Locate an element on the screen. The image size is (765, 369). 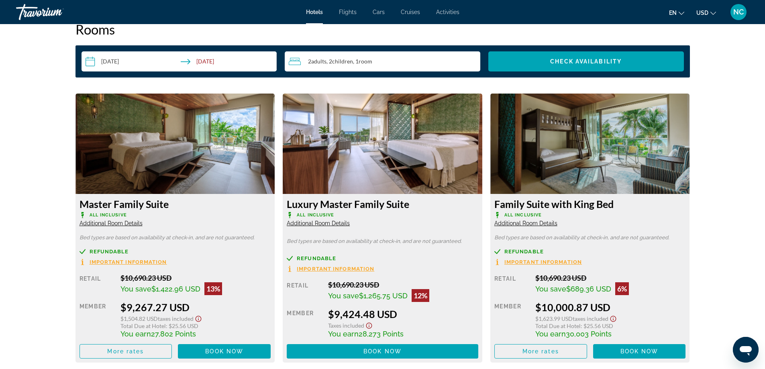
h3: Master Family Suite is located at coordinates (175, 204).